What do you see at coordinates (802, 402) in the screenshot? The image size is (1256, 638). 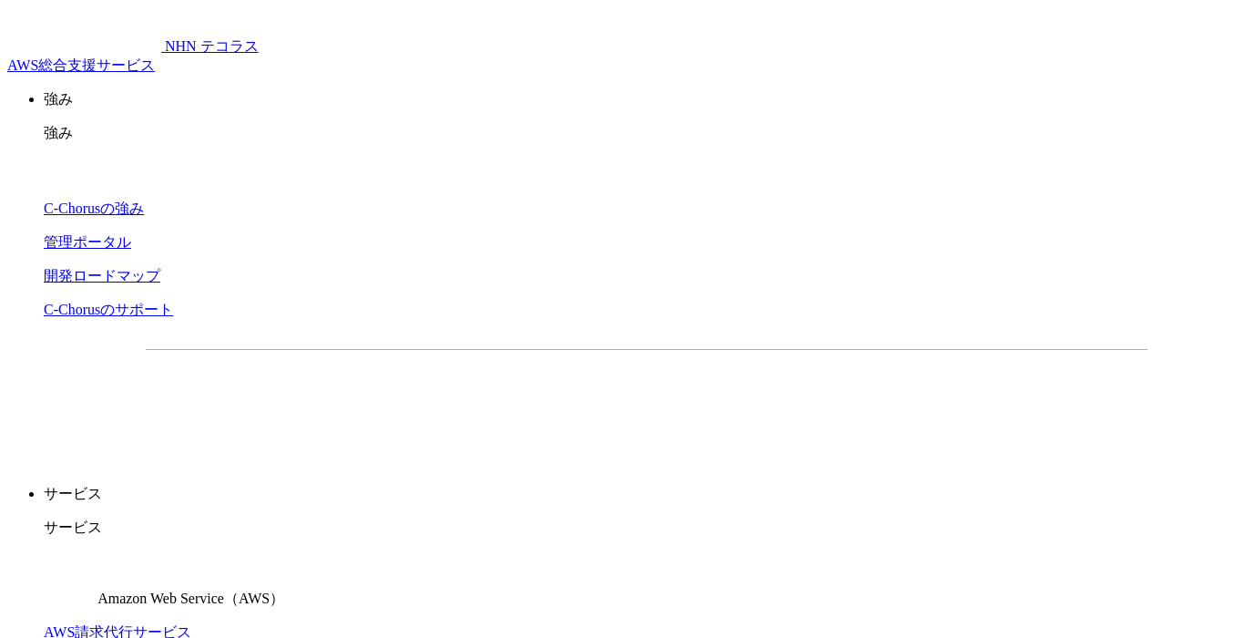 I see `a: まずは相談する` at bounding box center [802, 402].